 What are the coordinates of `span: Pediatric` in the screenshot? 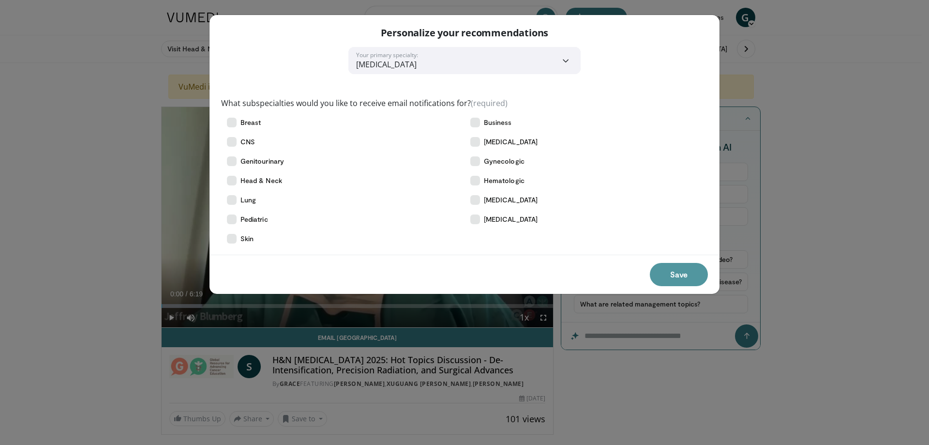 It's located at (254, 219).